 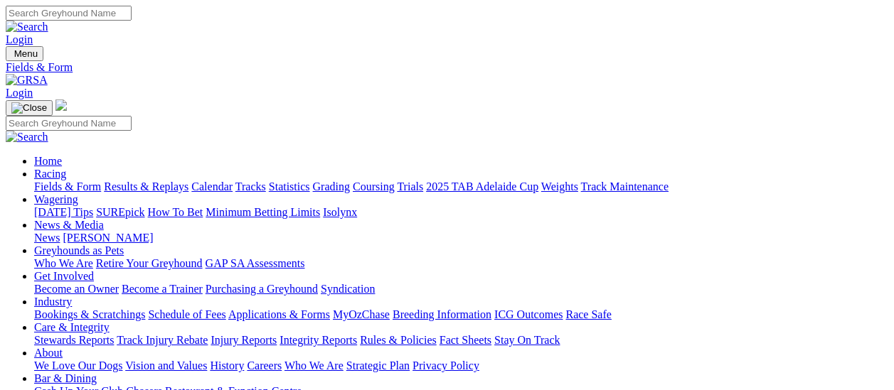 I want to click on a: Track Maintenance, so click(x=625, y=186).